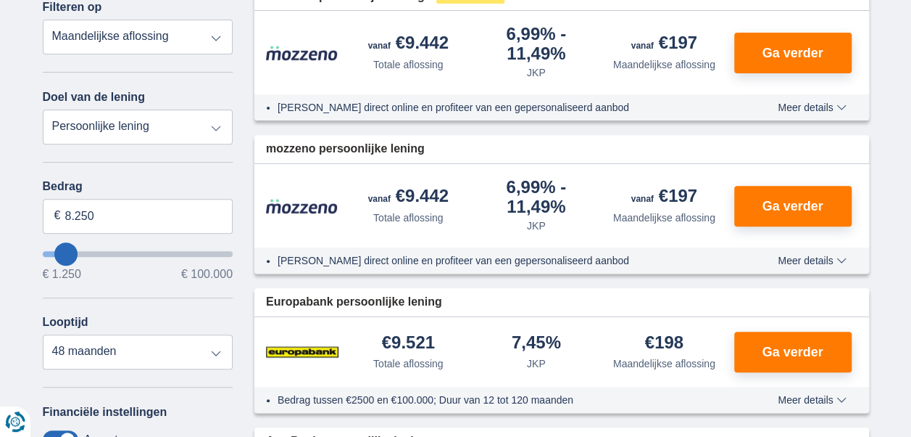 The height and width of the screenshot is (437, 911). What do you see at coordinates (501, 400) in the screenshot?
I see `li: Bedrag tussen €2500 en €100.000; Duur van 12 tot 120 maanden` at bounding box center [501, 400].